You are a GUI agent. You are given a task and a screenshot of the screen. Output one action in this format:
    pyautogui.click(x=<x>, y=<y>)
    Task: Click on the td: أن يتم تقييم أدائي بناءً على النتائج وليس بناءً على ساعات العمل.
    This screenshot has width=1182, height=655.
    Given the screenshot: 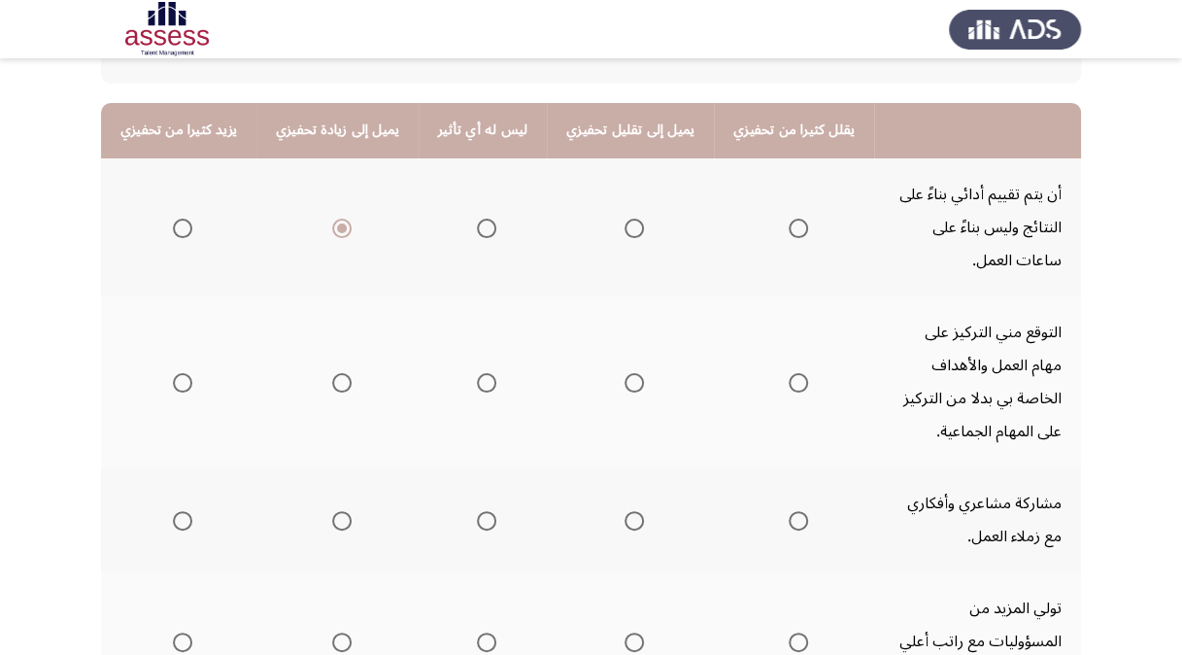 What is the action you would take?
    pyautogui.click(x=977, y=227)
    